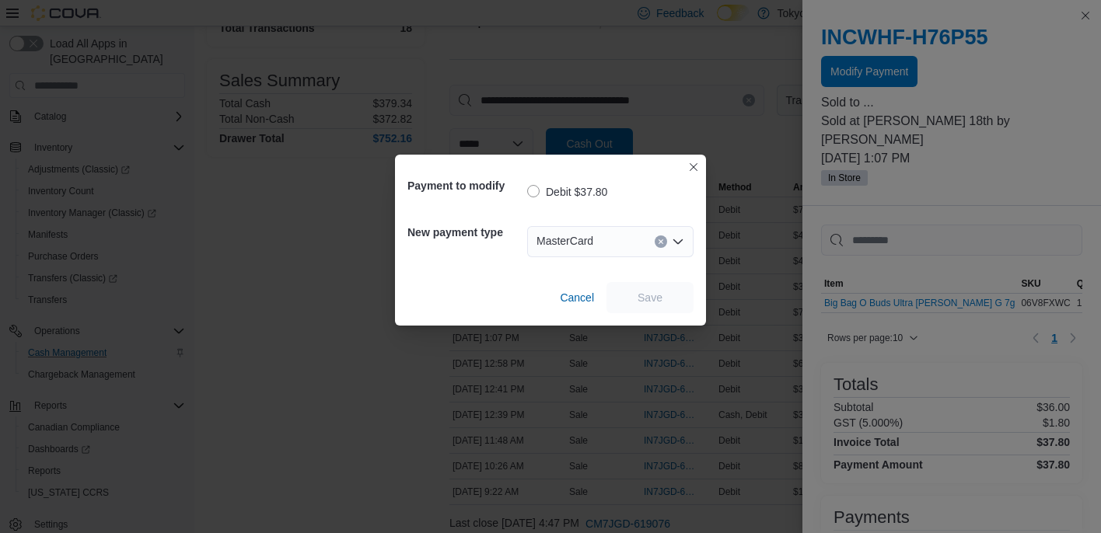 Image resolution: width=1101 pixels, height=533 pixels. I want to click on h5: Payment to modify, so click(466, 186).